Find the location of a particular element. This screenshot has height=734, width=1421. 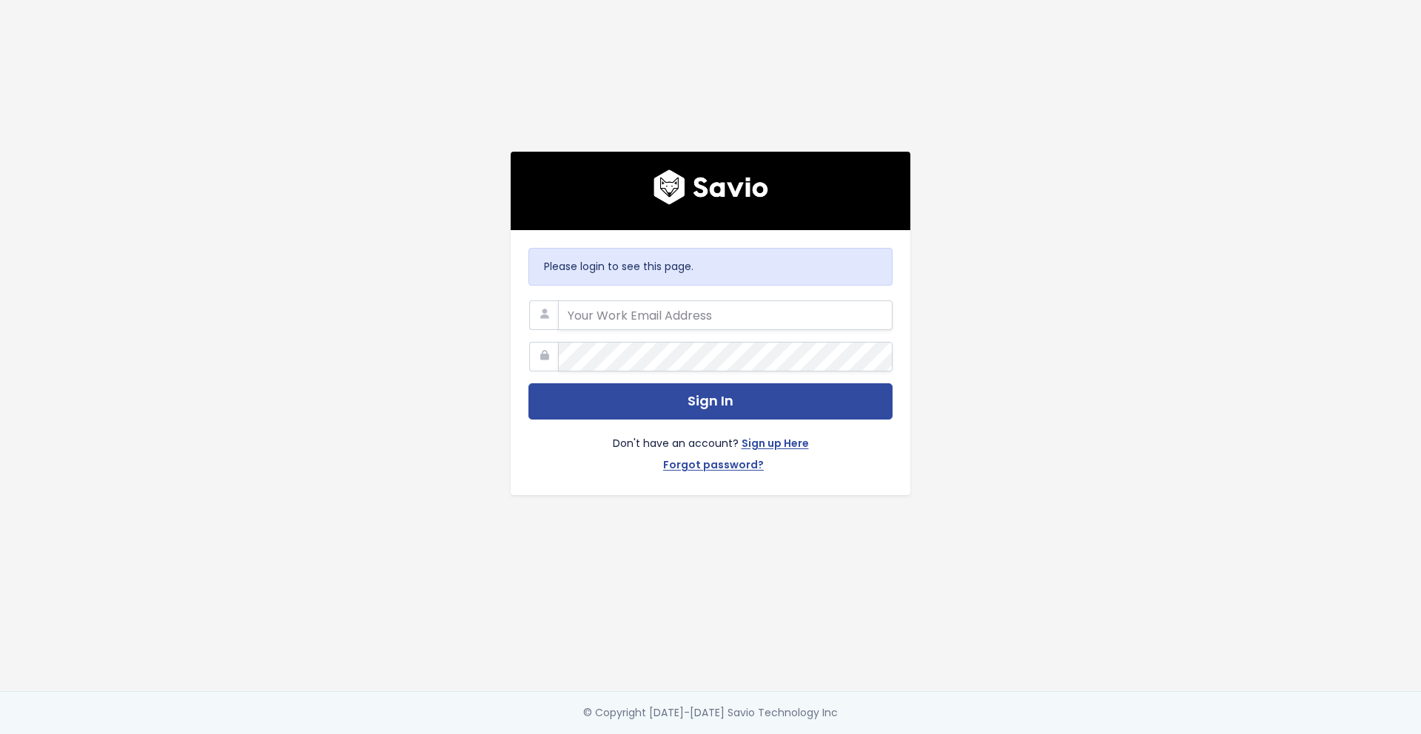

button: Sign In is located at coordinates (710, 401).